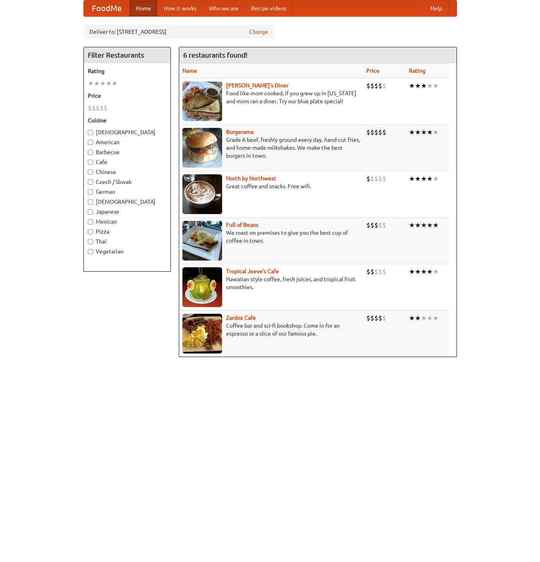 The image size is (540, 562). I want to click on a: Burgerama, so click(240, 132).